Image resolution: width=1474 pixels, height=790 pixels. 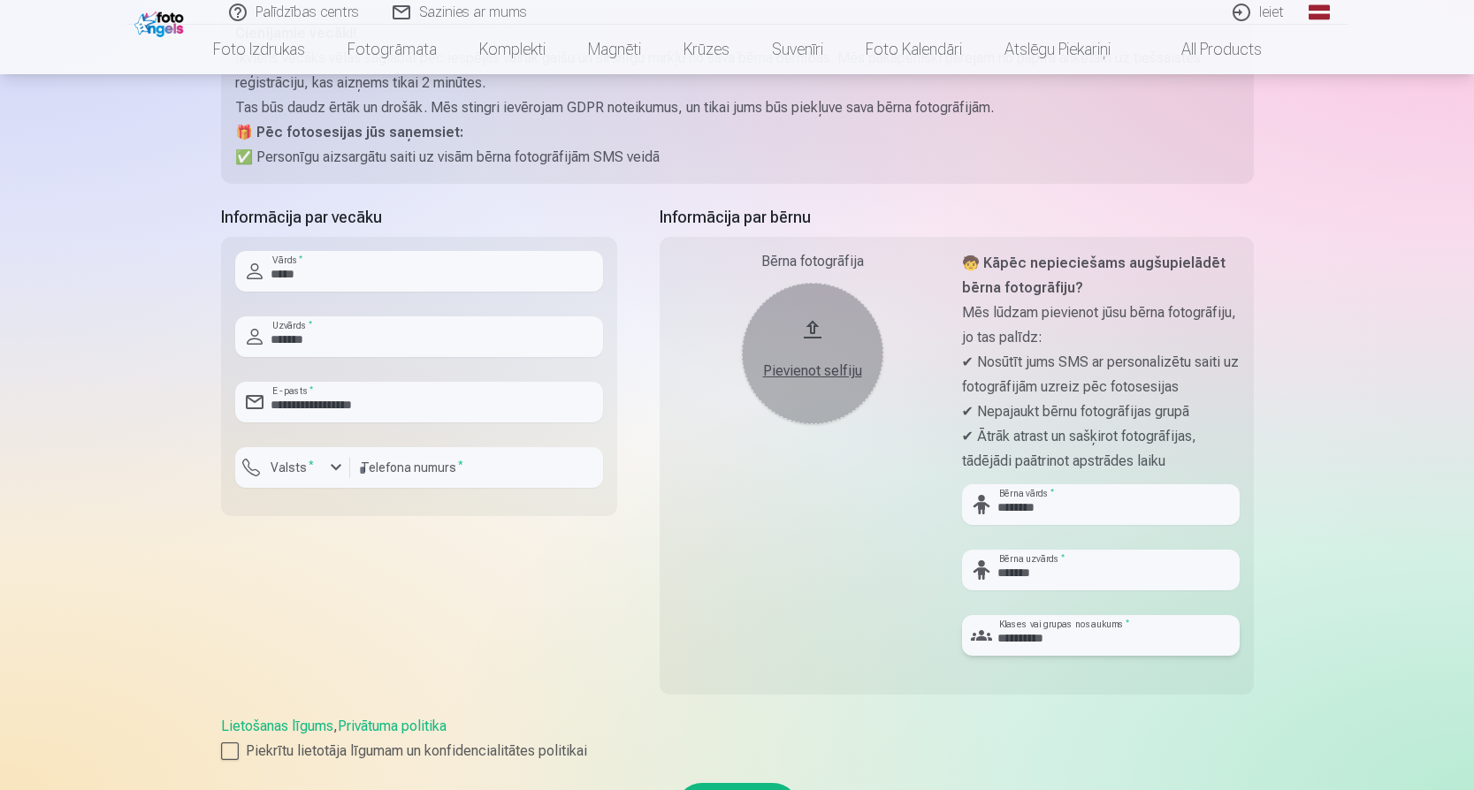 I want to click on a: All products, so click(x=1207, y=50).